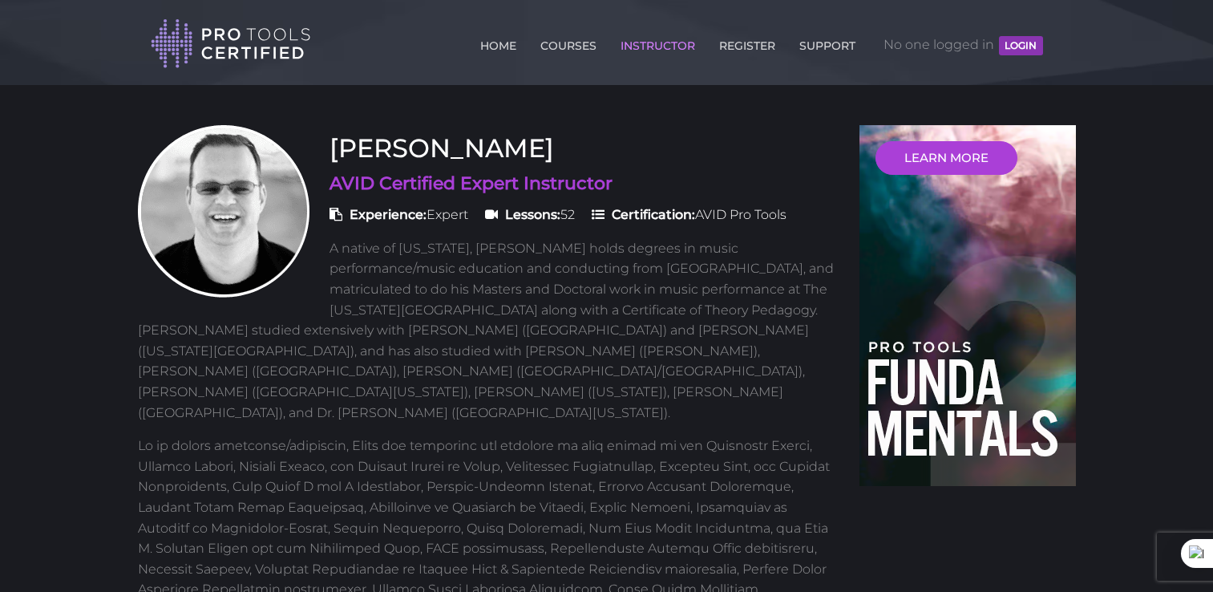  What do you see at coordinates (224, 211) in the screenshot?
I see `img: Prof. Scott` at bounding box center [224, 211].